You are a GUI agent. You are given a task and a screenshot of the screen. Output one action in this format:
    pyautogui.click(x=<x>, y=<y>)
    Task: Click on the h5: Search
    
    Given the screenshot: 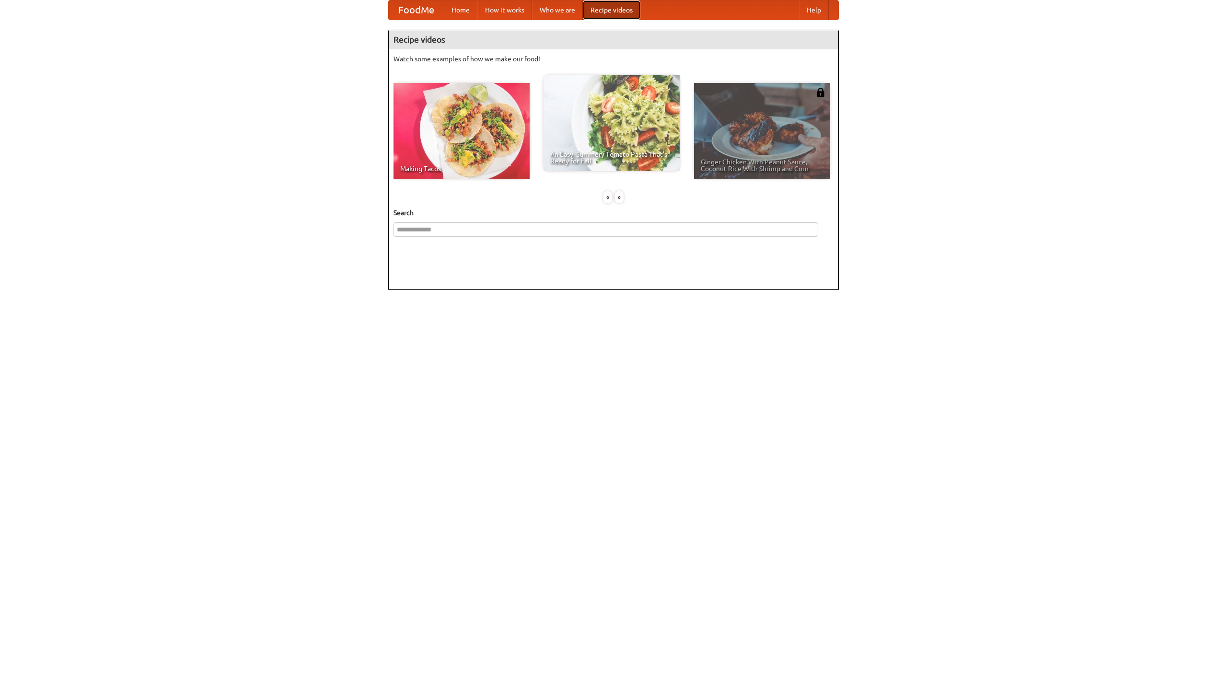 What is the action you would take?
    pyautogui.click(x=613, y=213)
    